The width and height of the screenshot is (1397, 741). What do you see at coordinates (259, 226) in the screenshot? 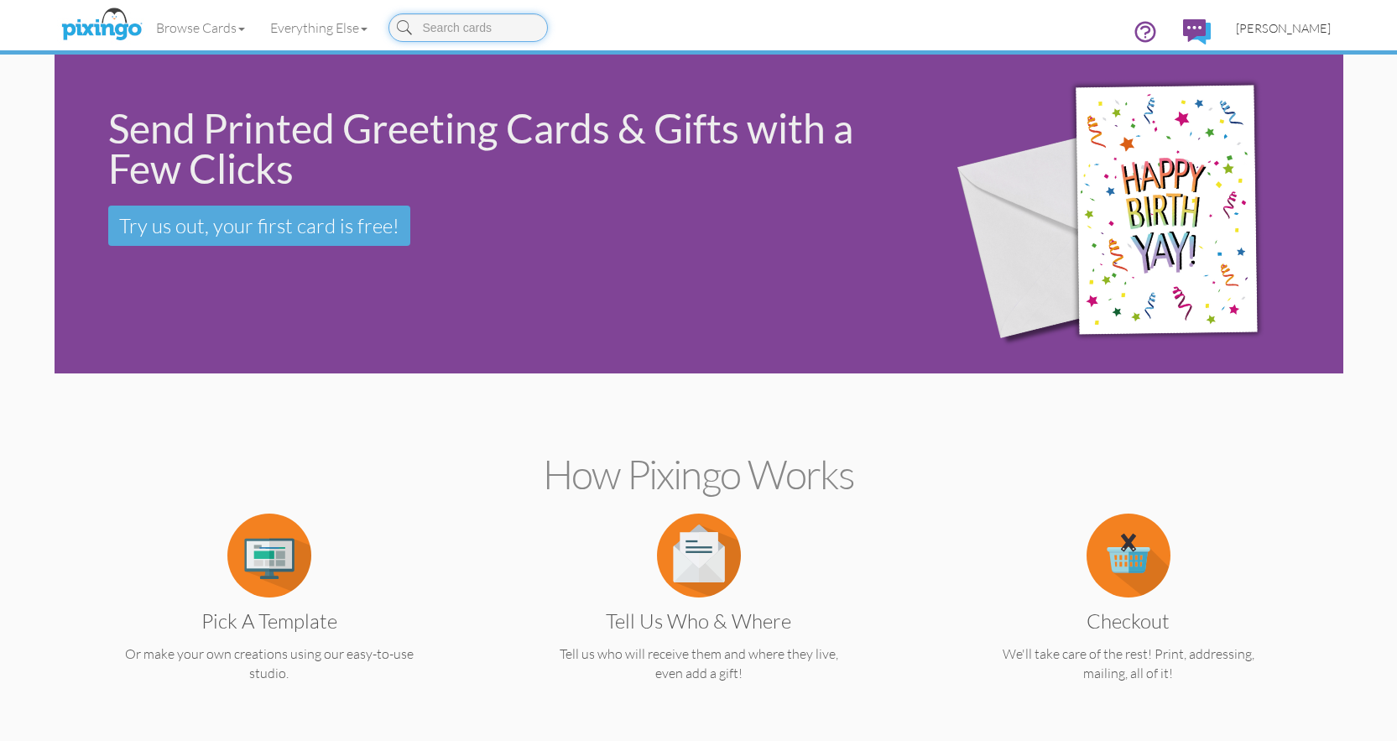
I see `span: Try us out, your first card is free!` at bounding box center [259, 226].